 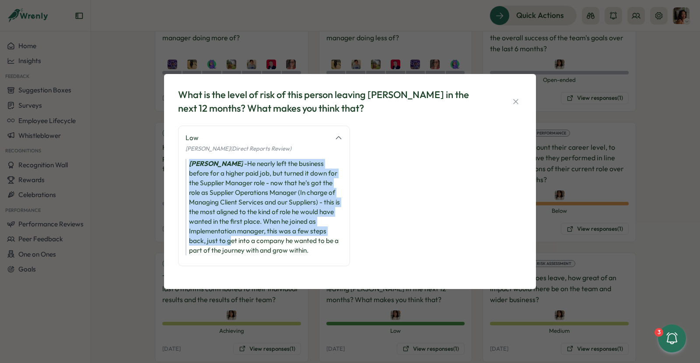 I want to click on div: - He nearly left the business before for a higher paid job, but turned it down for the Supplier M..., so click(x=264, y=207).